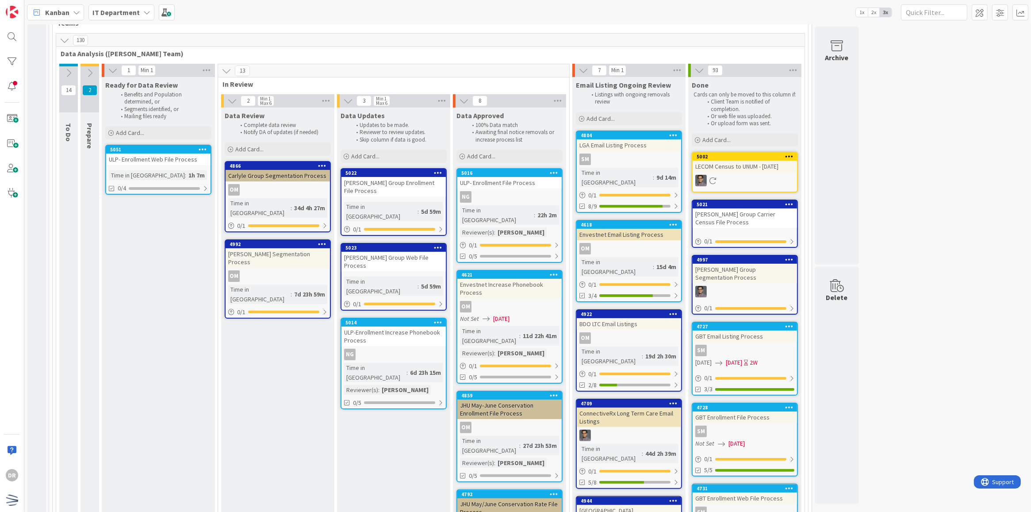 This screenshot has width=1031, height=512. What do you see at coordinates (631, 225) in the screenshot?
I see `div: 4618` at bounding box center [631, 225].